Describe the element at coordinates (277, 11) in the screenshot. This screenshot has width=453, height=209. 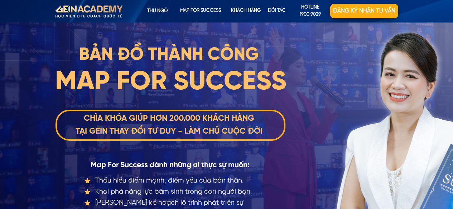
I see `p: Đối tác` at that location.